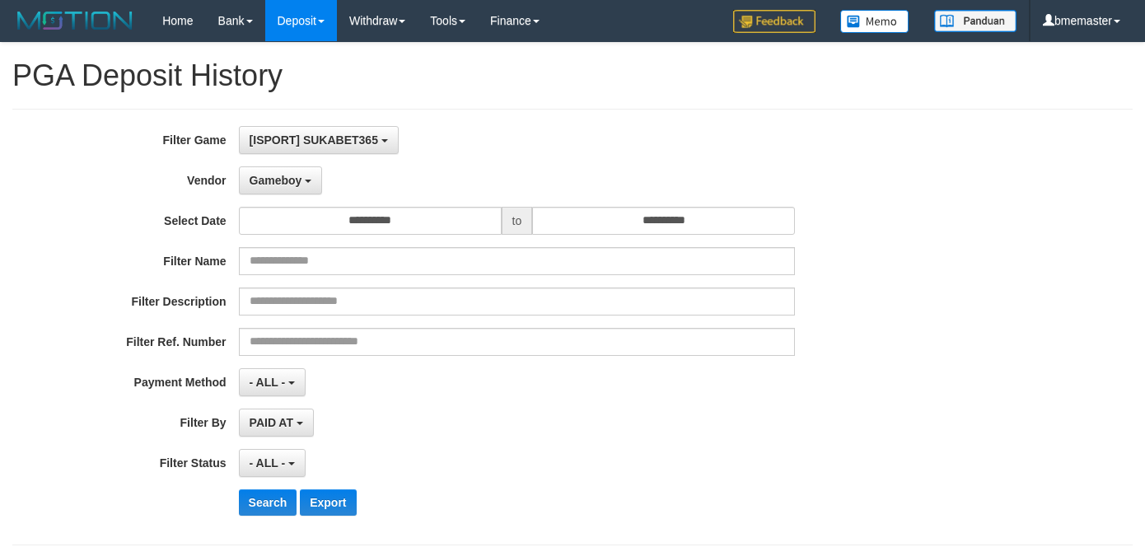 This screenshot has height=547, width=1145. Describe the element at coordinates (875, 21) in the screenshot. I see `img: Button%20Memo.svg` at that location.